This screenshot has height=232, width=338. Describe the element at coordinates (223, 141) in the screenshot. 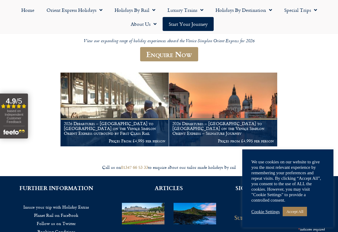

I see `p: Prices from £4,995 per person` at that location.